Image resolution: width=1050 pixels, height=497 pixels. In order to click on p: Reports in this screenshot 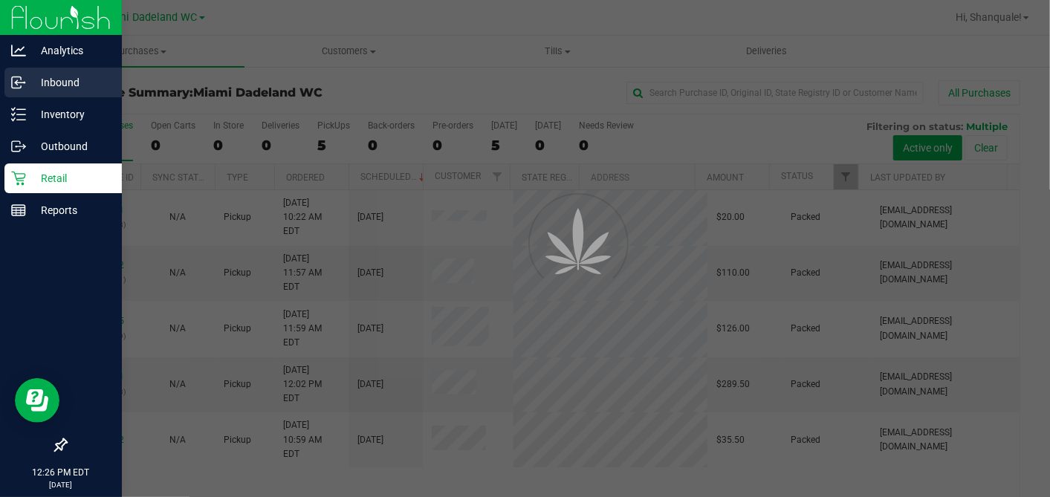, I will do `click(71, 210)`.